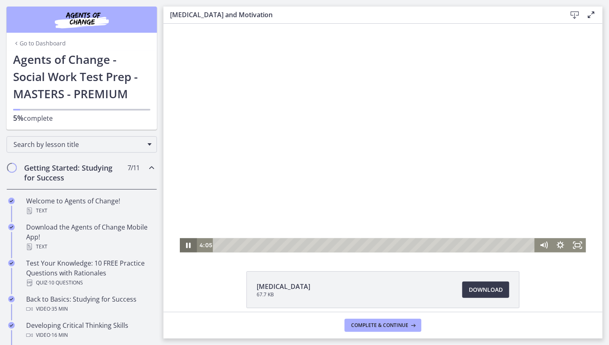 The image size is (609, 345). Describe the element at coordinates (380, 221) in the screenshot. I see `button: Mute` at that location.